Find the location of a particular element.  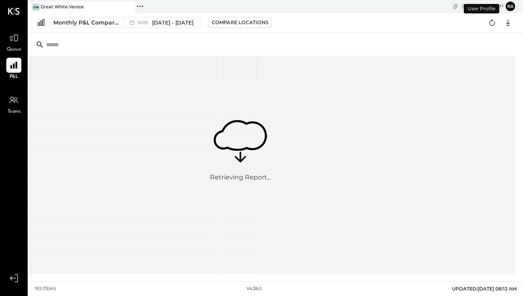

span: Teams is located at coordinates (14, 112).